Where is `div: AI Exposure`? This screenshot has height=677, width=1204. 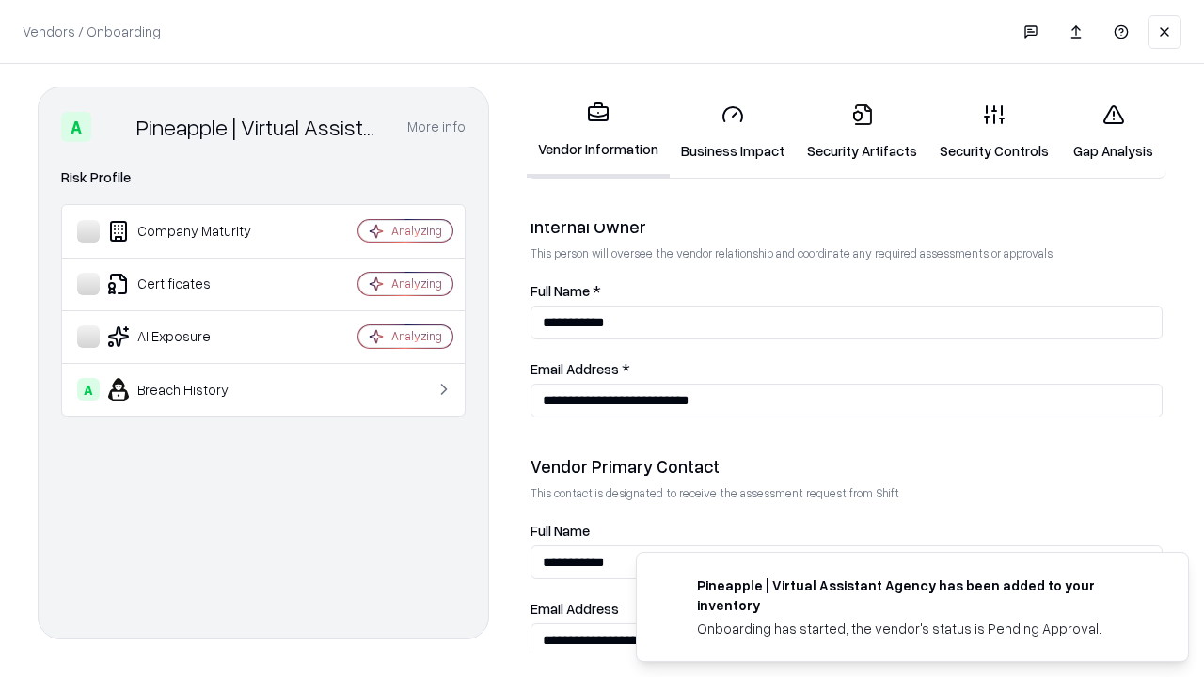 div: AI Exposure is located at coordinates (189, 337).